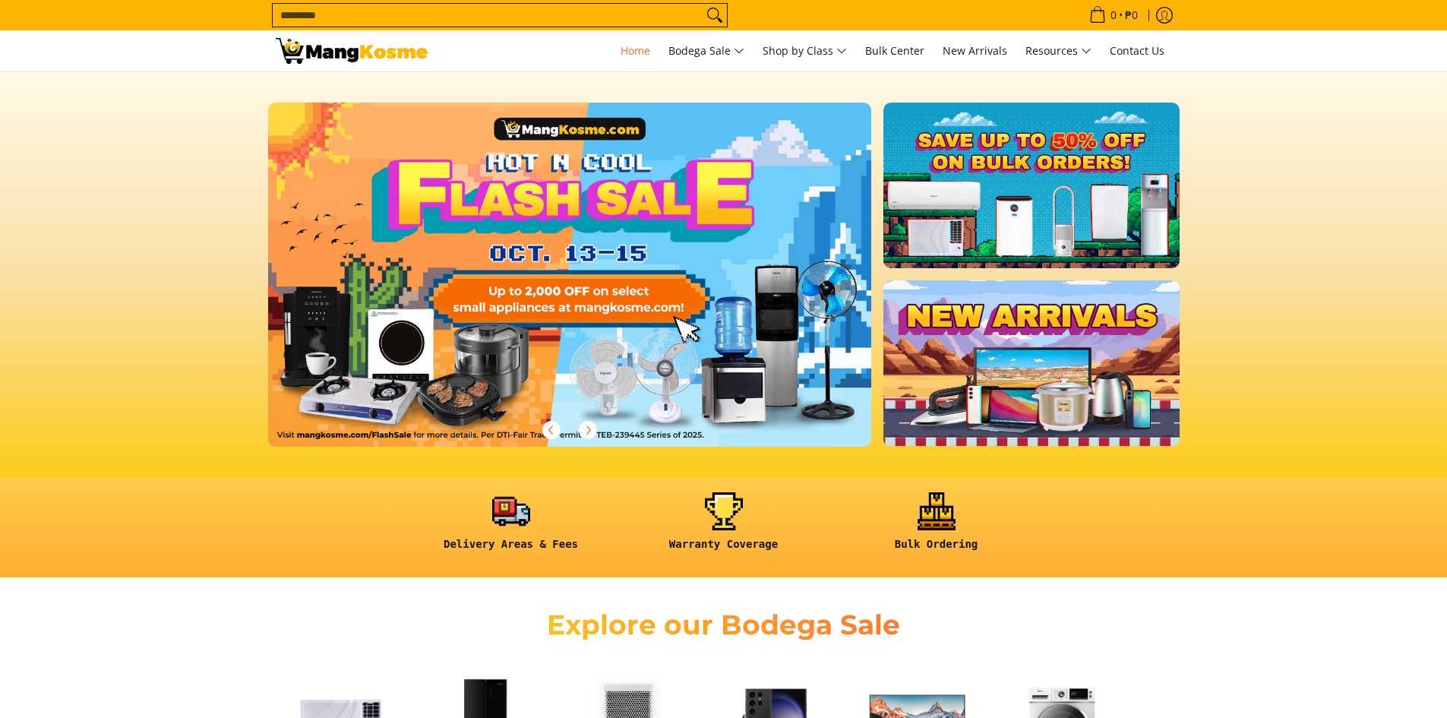  Describe the element at coordinates (894, 51) in the screenshot. I see `a: Bulk Center` at that location.